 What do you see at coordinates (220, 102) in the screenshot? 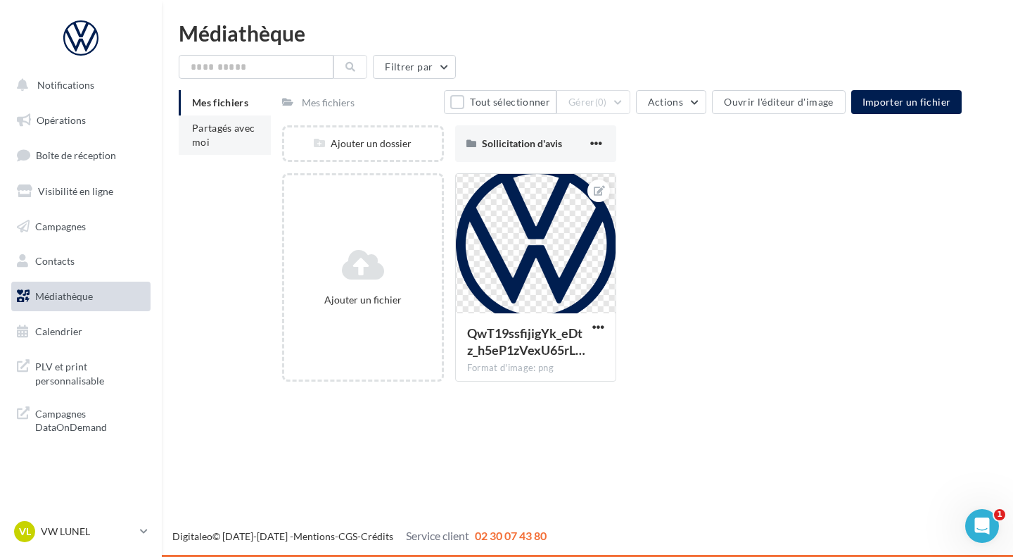
I see `span: Mes fichiers` at bounding box center [220, 102].